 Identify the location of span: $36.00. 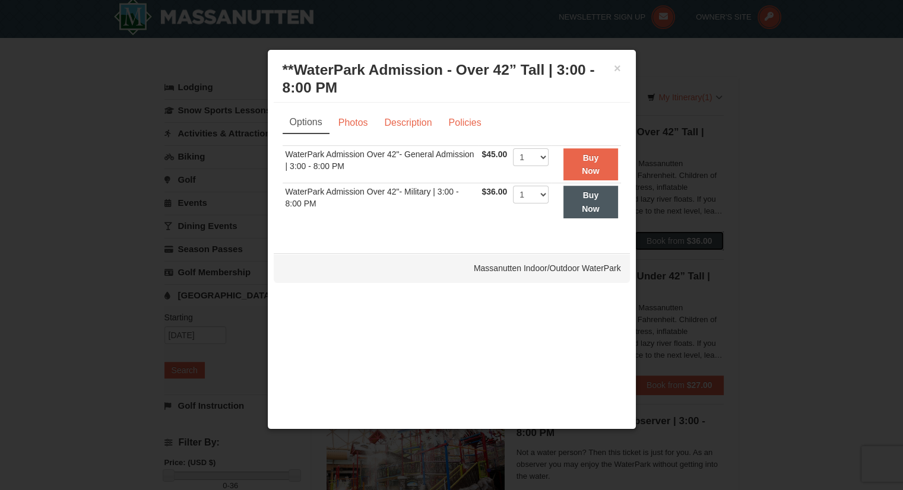
(494, 192).